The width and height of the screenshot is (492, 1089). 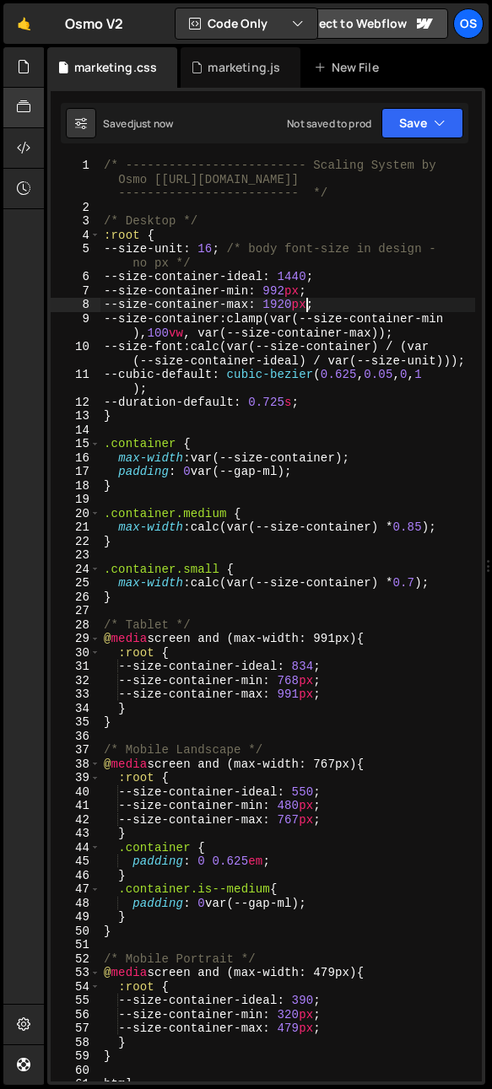 I want to click on div: 57, so click(x=75, y=1029).